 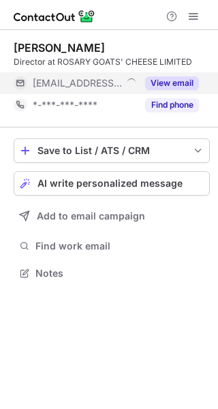 I want to click on button: AI write personalized message, so click(x=112, y=183).